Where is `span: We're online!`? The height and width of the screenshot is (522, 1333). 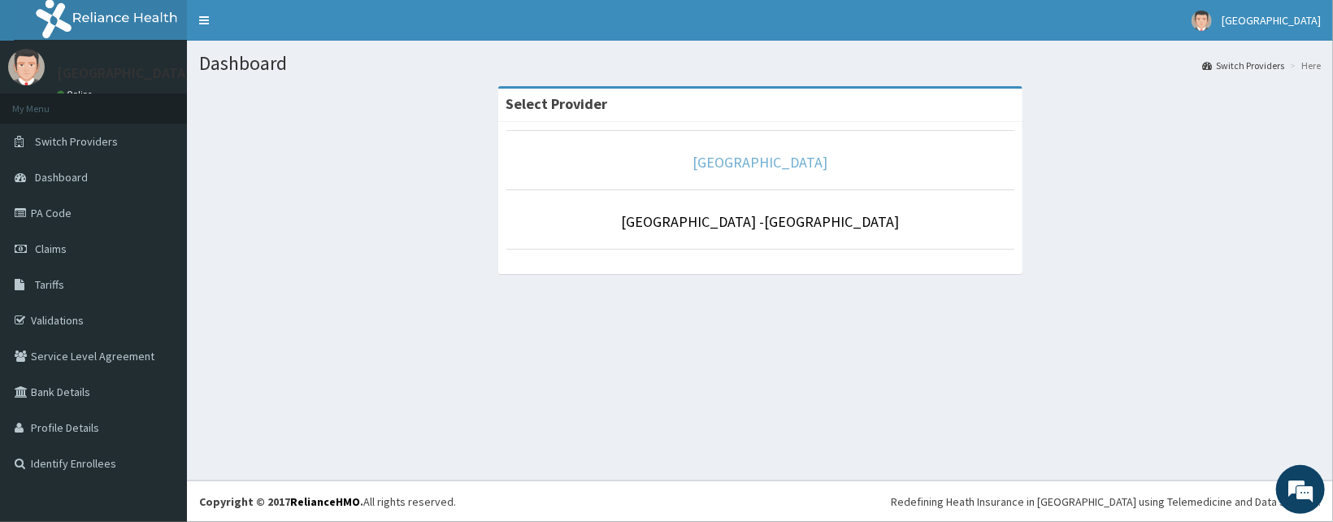 span: We're online! is located at coordinates (159, 239).